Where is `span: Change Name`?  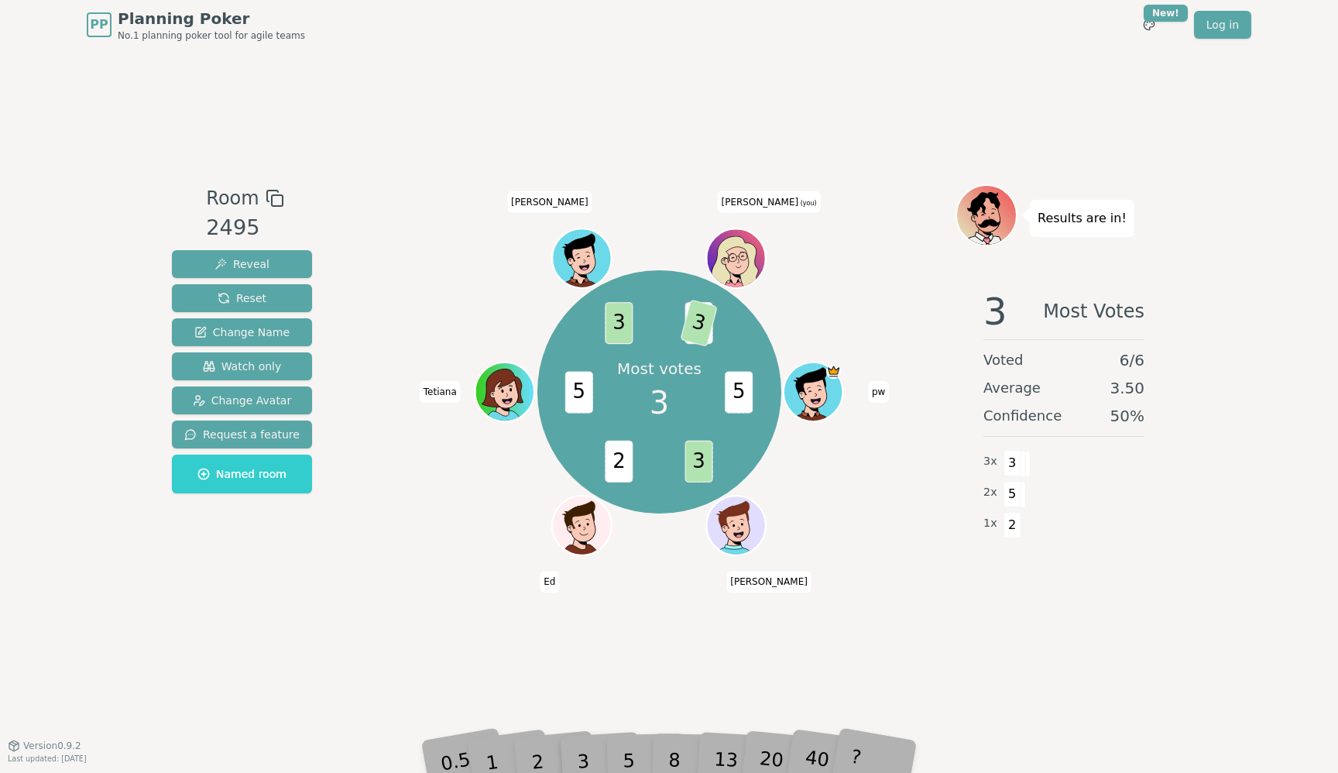 span: Change Name is located at coordinates (242, 332).